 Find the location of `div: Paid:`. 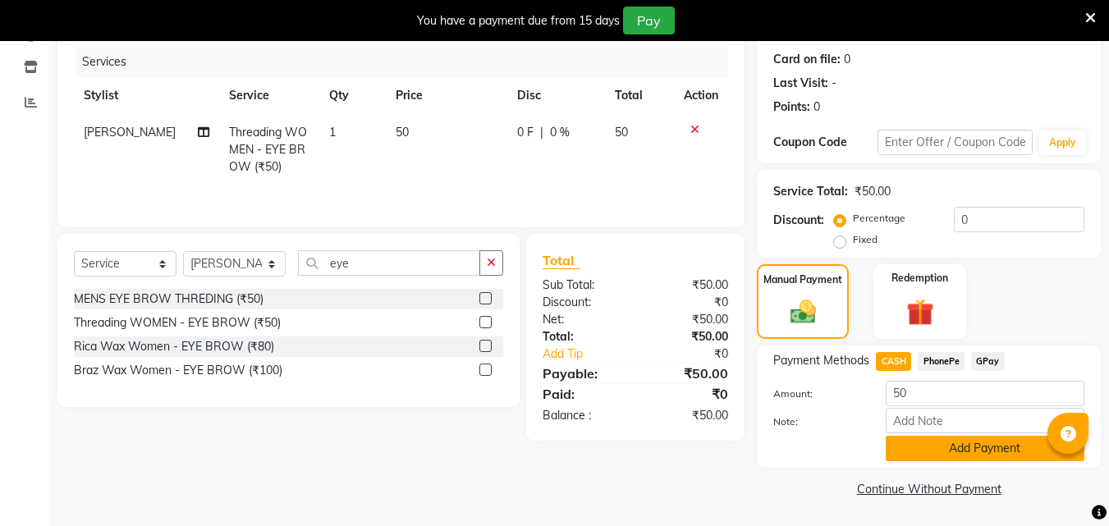

div: Paid: is located at coordinates (583, 394).